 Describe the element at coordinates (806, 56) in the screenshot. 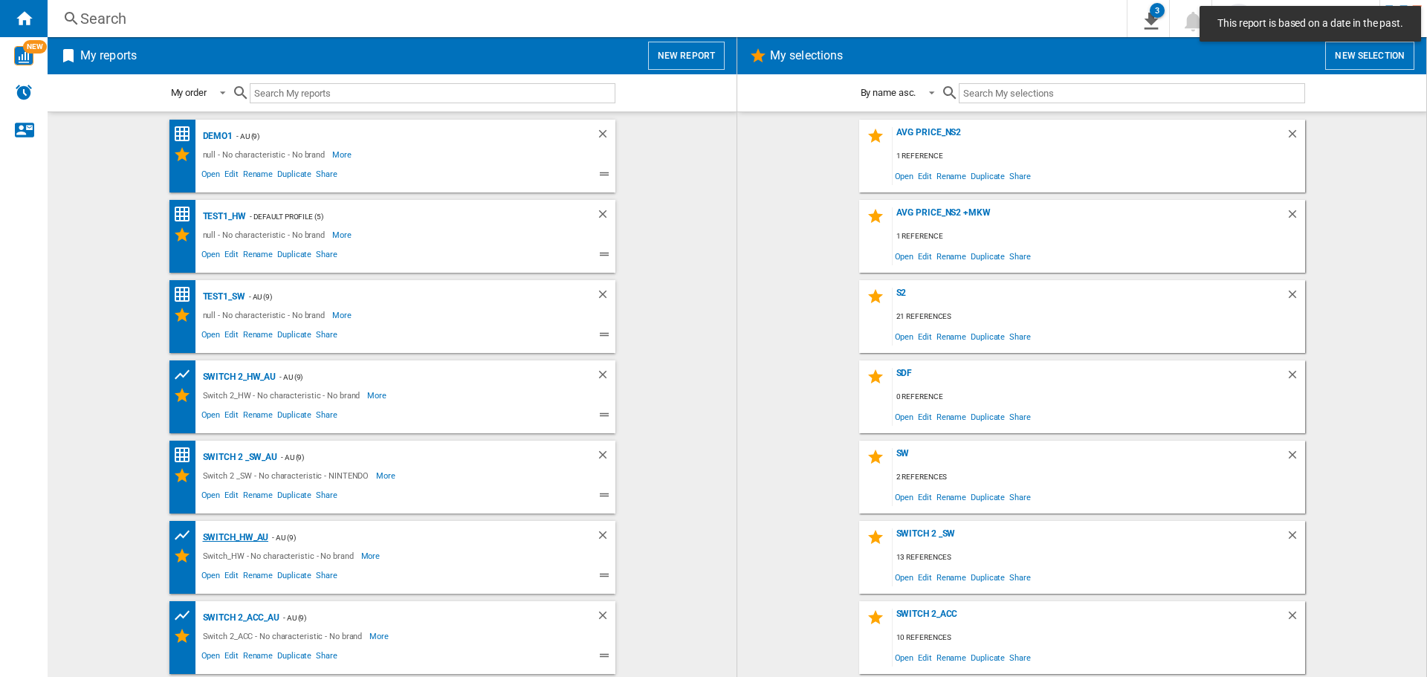

I see `h2: My selections` at that location.